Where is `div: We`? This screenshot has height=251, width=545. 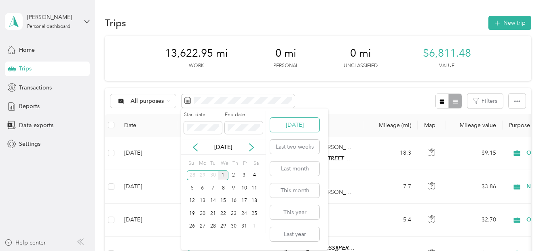
div: We is located at coordinates (224, 163).